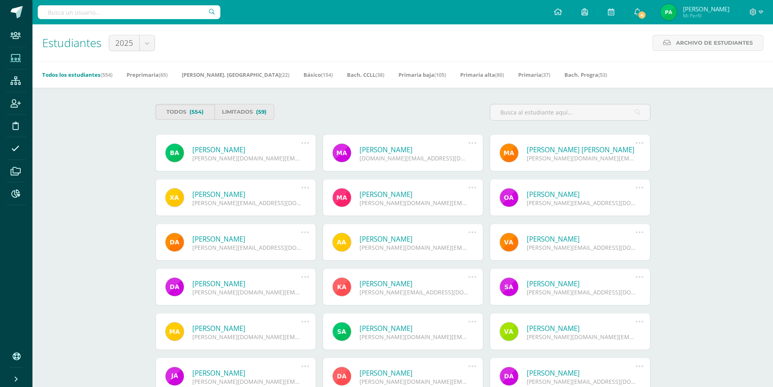 This screenshot has width=773, height=387. What do you see at coordinates (546, 75) in the screenshot?
I see `span: (37)` at bounding box center [546, 75].